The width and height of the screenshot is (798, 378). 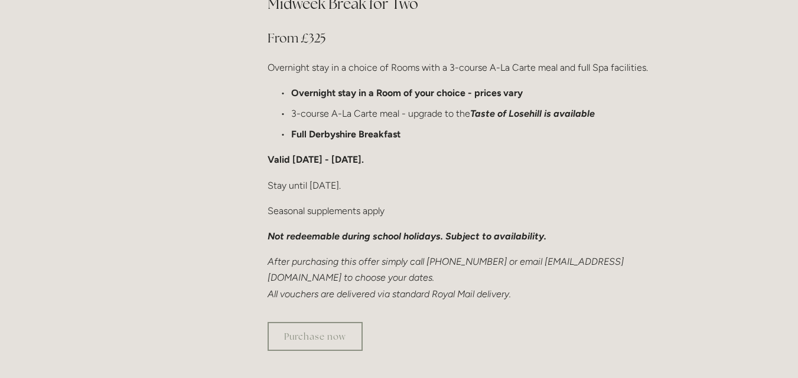 What do you see at coordinates (532, 113) in the screenshot?
I see `em: Taste of Losehill is available` at bounding box center [532, 113].